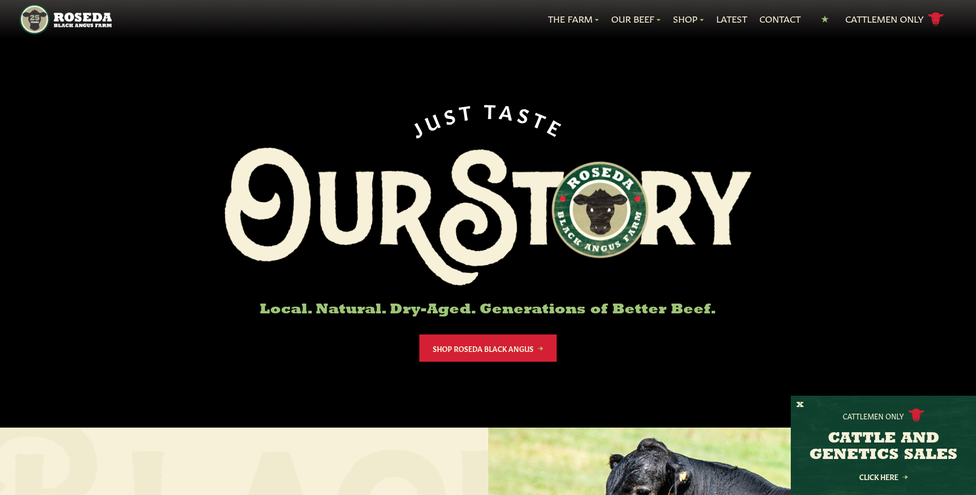 This screenshot has width=976, height=495. Describe the element at coordinates (488, 310) in the screenshot. I see `h6: Local. Natural. Dry-Aged. Generations of Better Beef.` at that location.